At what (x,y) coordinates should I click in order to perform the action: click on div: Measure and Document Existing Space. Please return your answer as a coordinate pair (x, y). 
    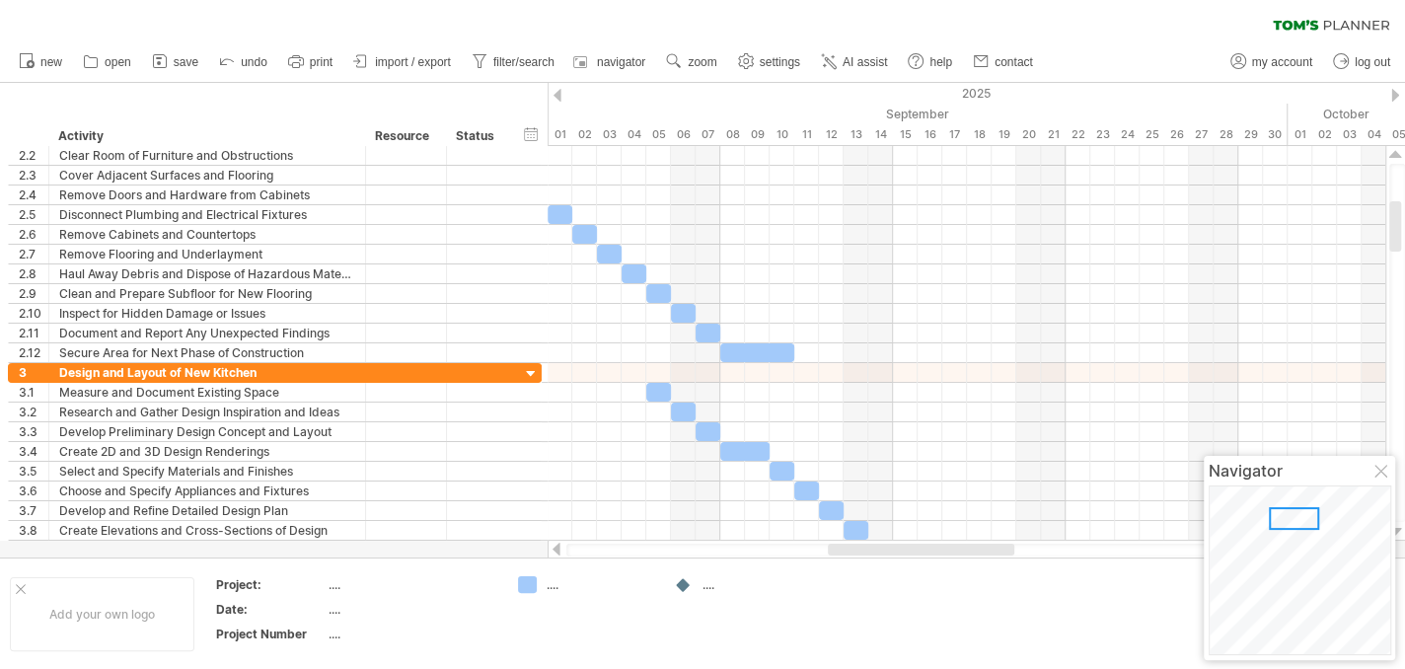
    Looking at the image, I should click on (207, 392).